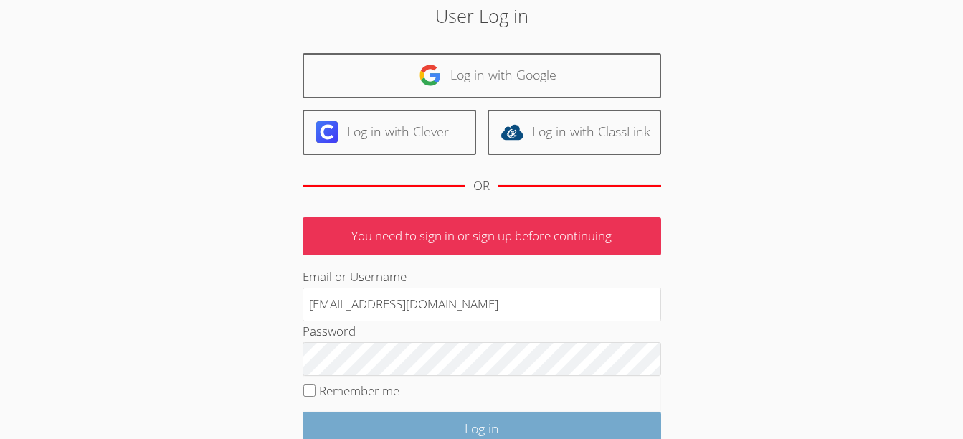 Image resolution: width=963 pixels, height=439 pixels. I want to click on p: You need to sign in or sign up before continuing, so click(482, 236).